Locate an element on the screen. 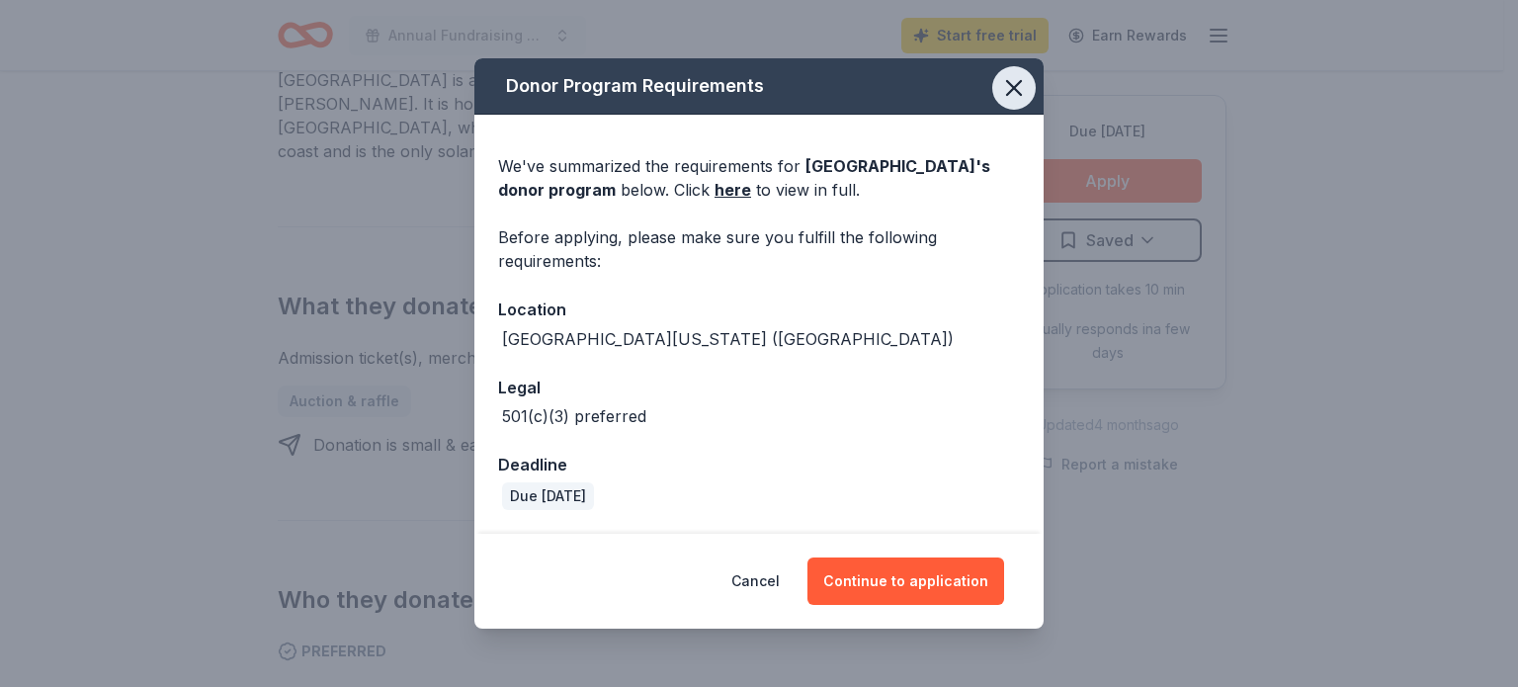  div: Donor Program Requirements is located at coordinates (759, 86).